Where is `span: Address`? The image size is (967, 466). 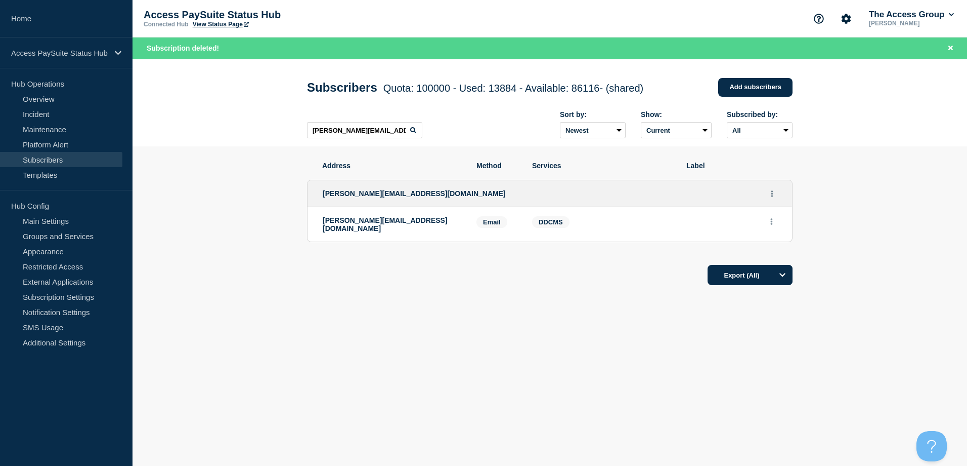 span: Address is located at coordinates (392, 165).